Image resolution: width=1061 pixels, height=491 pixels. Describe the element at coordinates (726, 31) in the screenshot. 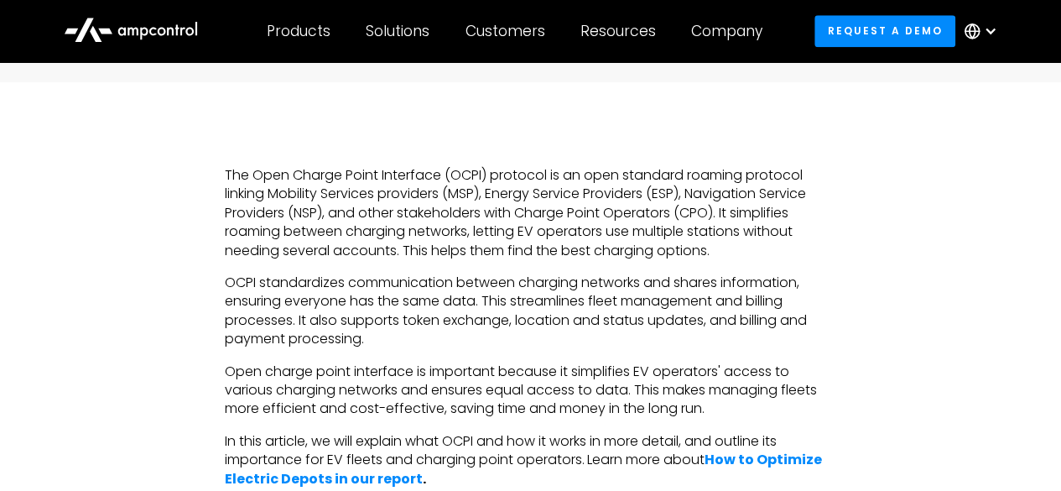

I see `div: Company` at that location.